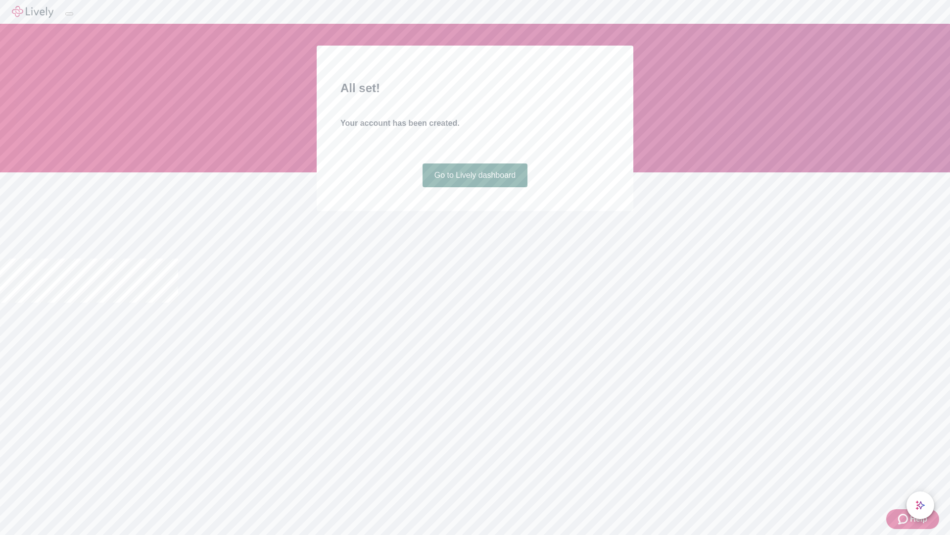 The width and height of the screenshot is (950, 535). I want to click on span: Help, so click(919, 519).